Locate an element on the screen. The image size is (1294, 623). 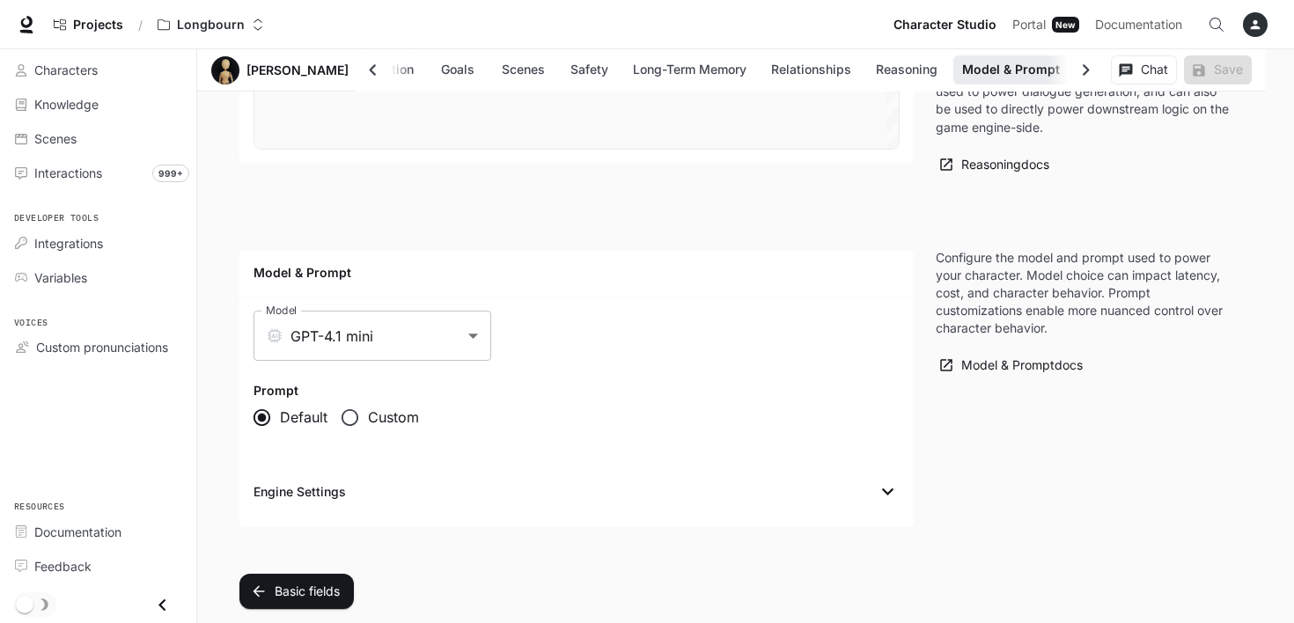
button: Basic fields is located at coordinates (297, 591).